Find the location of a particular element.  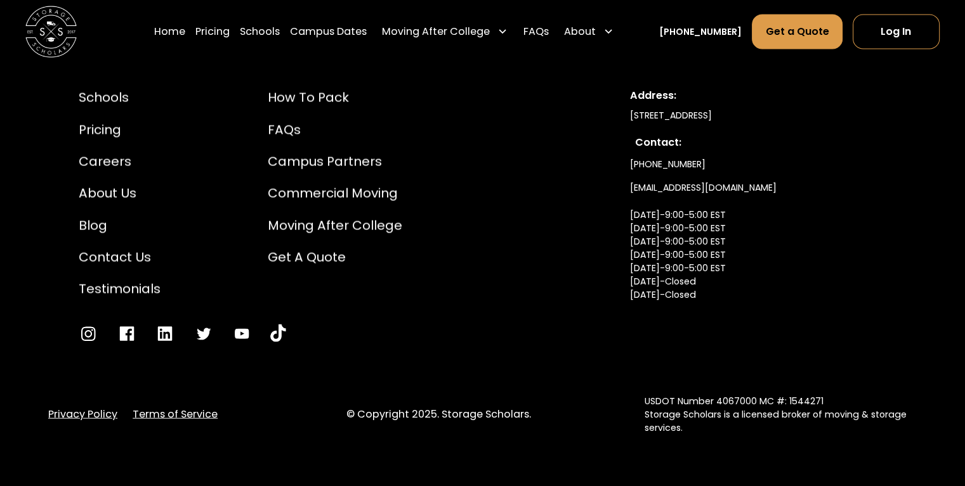

a: Go to Facebook is located at coordinates (127, 334).